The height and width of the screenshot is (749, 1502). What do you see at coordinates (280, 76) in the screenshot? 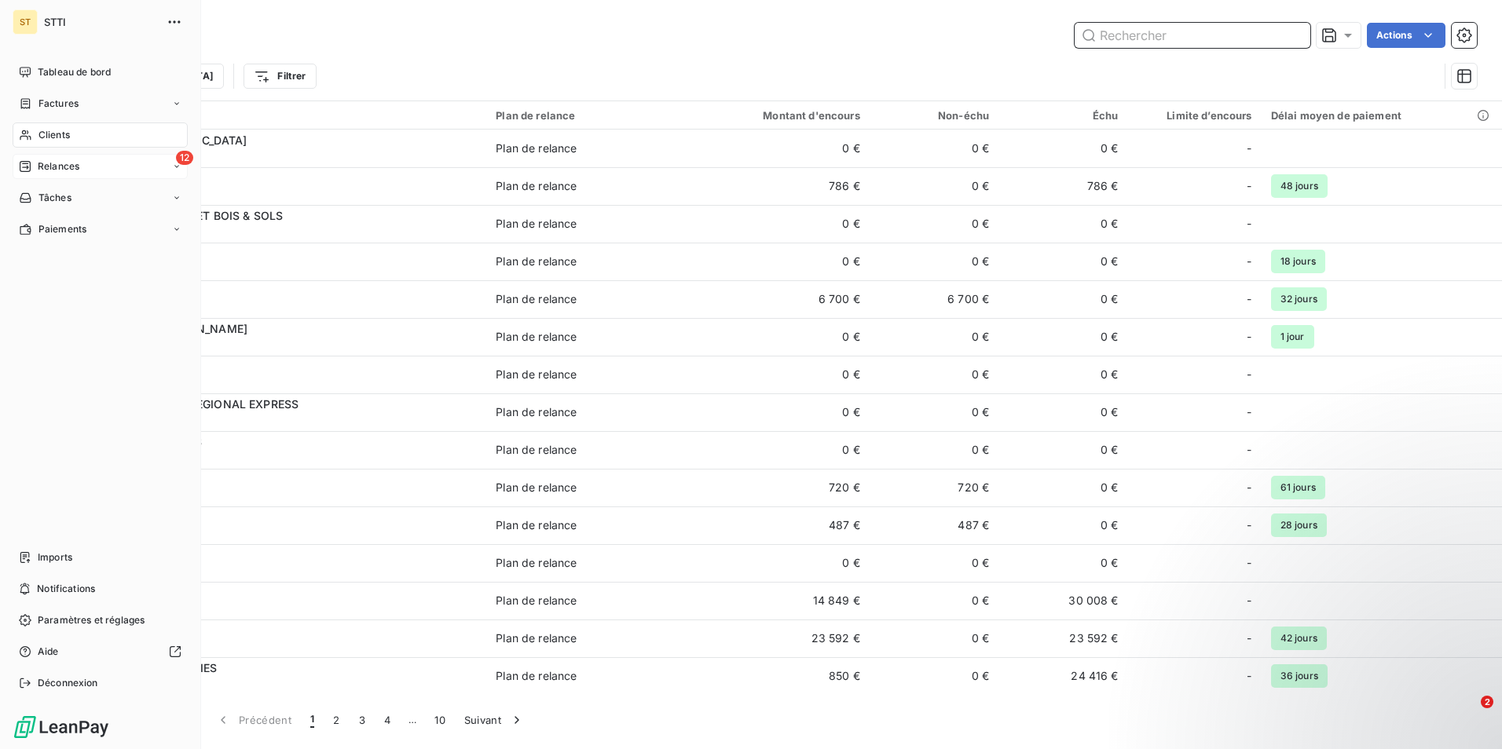
I see `button: Filtrer` at bounding box center [280, 76].